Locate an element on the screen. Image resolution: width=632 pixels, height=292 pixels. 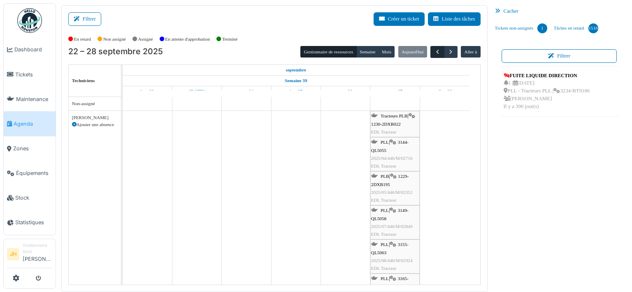
span: Zones is located at coordinates (32, 148).